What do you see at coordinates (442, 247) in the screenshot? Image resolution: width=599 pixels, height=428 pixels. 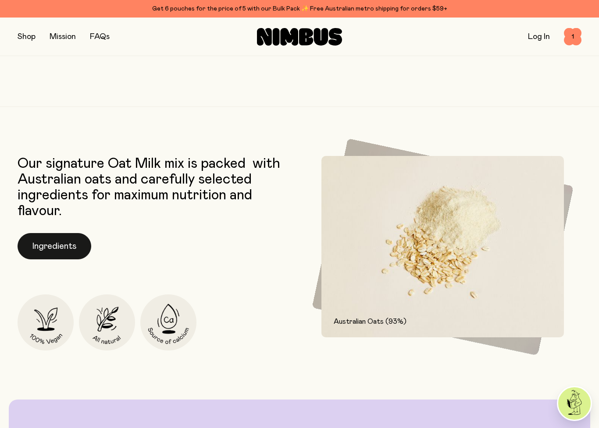 I see `img: Raw oats and oats in powdered form` at bounding box center [442, 247].